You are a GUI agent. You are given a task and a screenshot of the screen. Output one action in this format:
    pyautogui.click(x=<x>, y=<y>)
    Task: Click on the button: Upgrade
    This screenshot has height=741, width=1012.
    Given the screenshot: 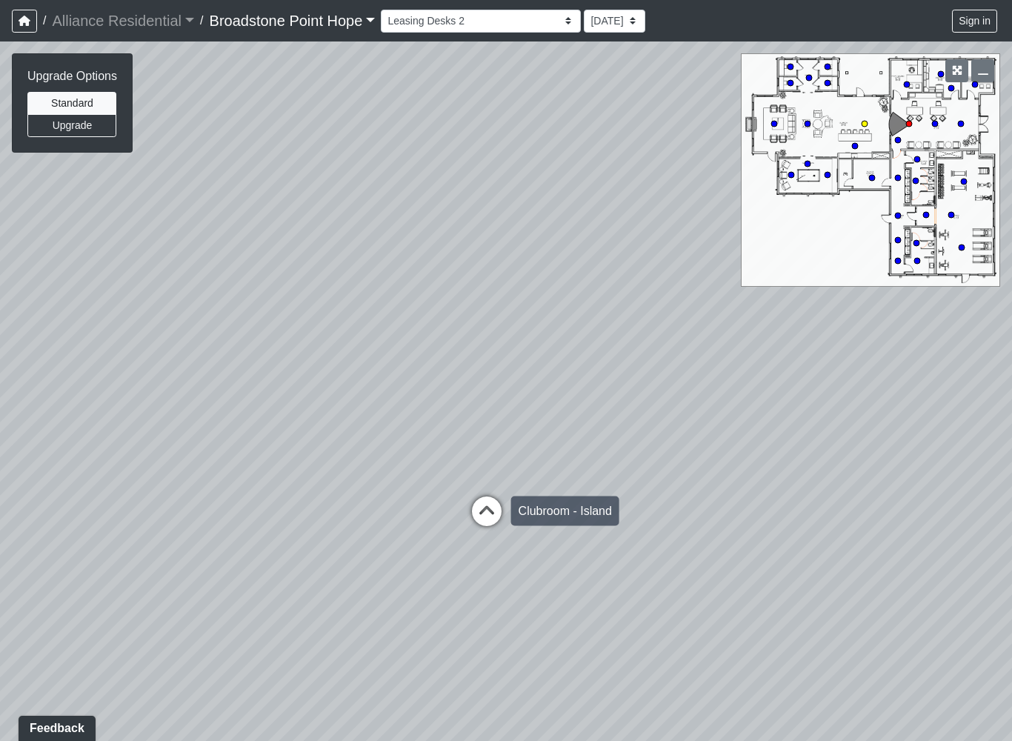 What is the action you would take?
    pyautogui.click(x=72, y=125)
    